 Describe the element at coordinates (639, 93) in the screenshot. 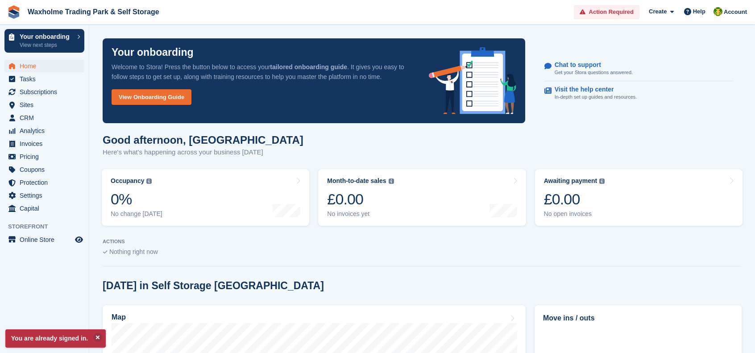

I see `a: Visit the help center In-depth set up guides and resources.` at that location.